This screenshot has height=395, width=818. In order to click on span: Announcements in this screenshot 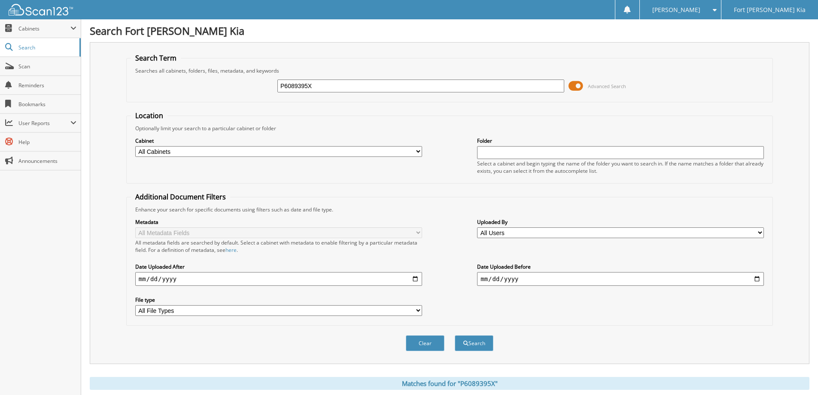, I will do `click(47, 161)`.